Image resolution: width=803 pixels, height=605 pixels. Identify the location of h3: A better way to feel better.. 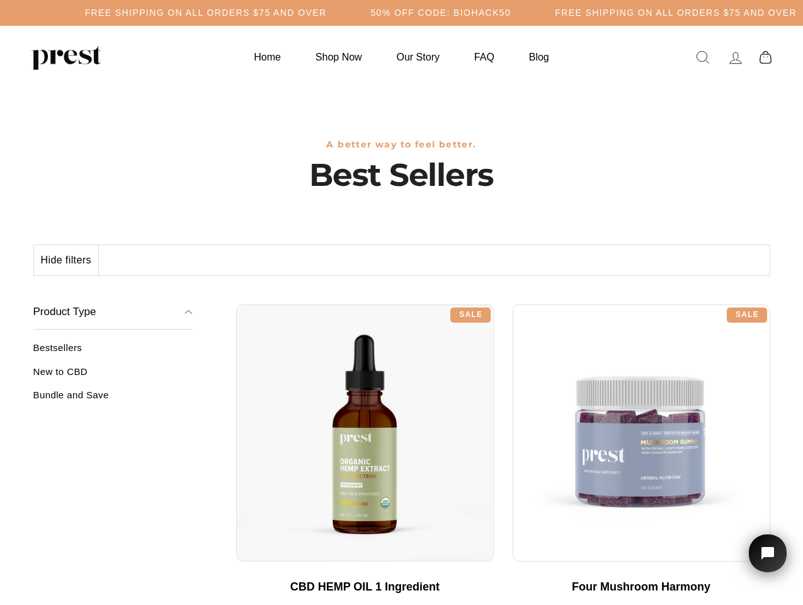
(402, 144).